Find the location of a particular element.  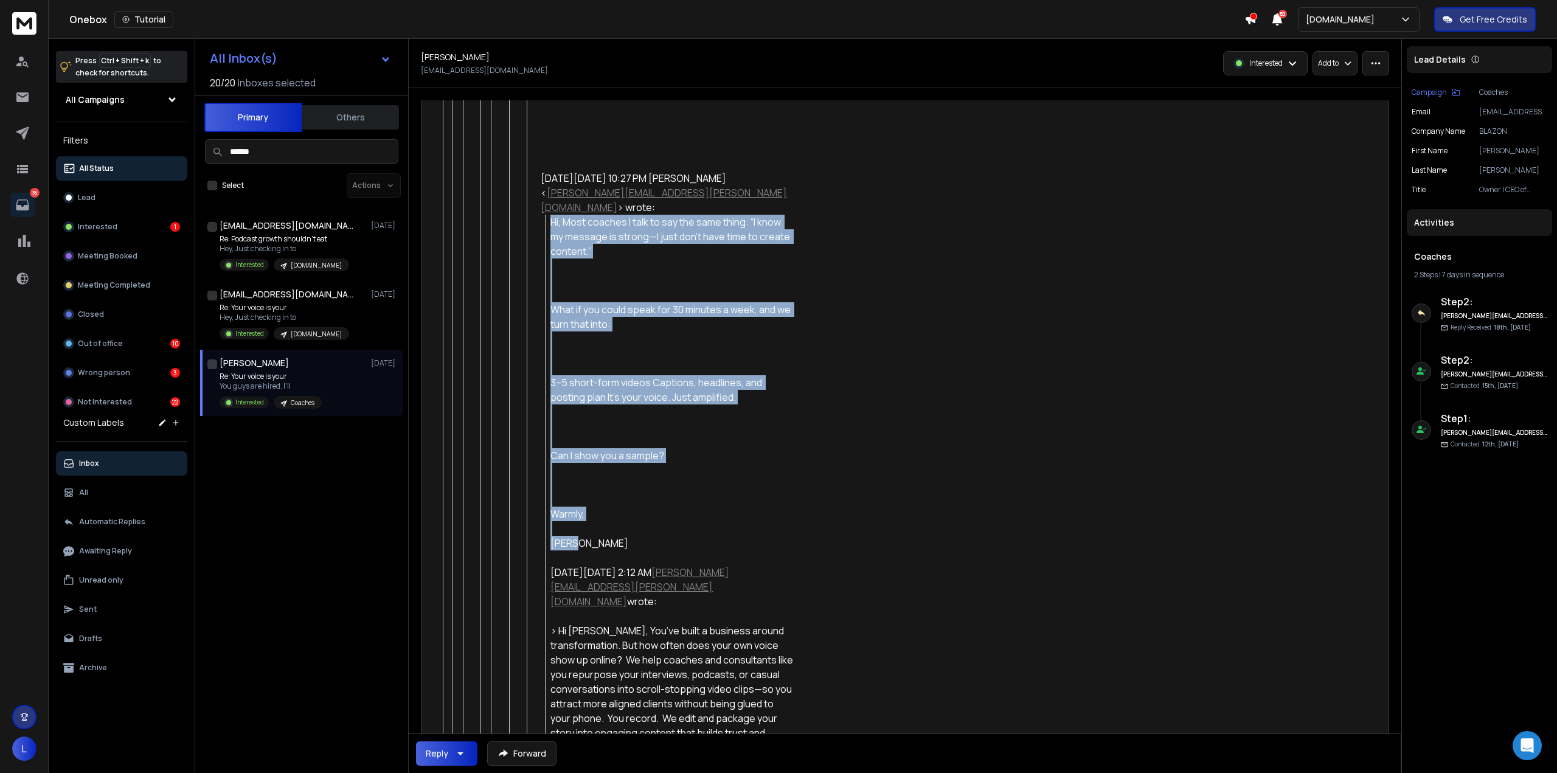

p: Sent is located at coordinates (88, 609).